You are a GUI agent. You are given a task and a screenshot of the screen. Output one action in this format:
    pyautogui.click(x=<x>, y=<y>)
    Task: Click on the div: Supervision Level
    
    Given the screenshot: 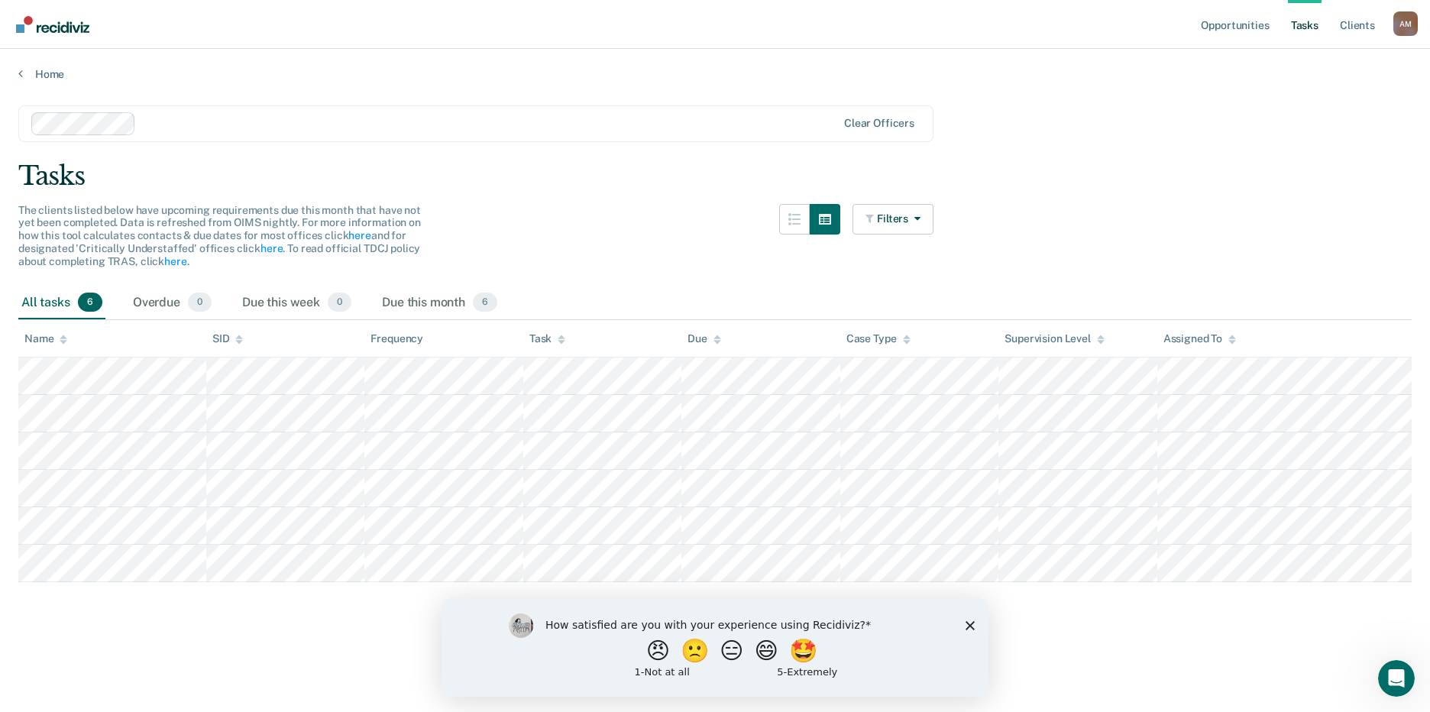 What is the action you would take?
    pyautogui.click(x=1054, y=338)
    